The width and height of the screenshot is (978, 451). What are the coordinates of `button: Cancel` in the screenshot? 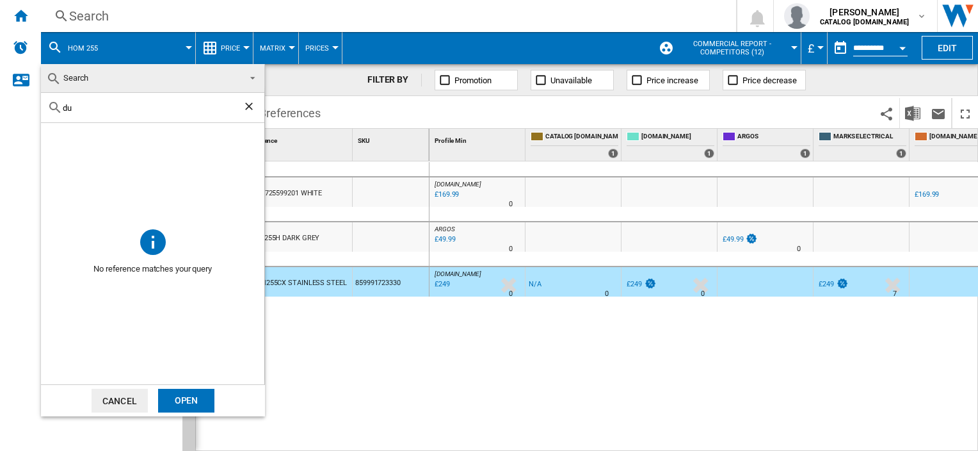 It's located at (120, 400).